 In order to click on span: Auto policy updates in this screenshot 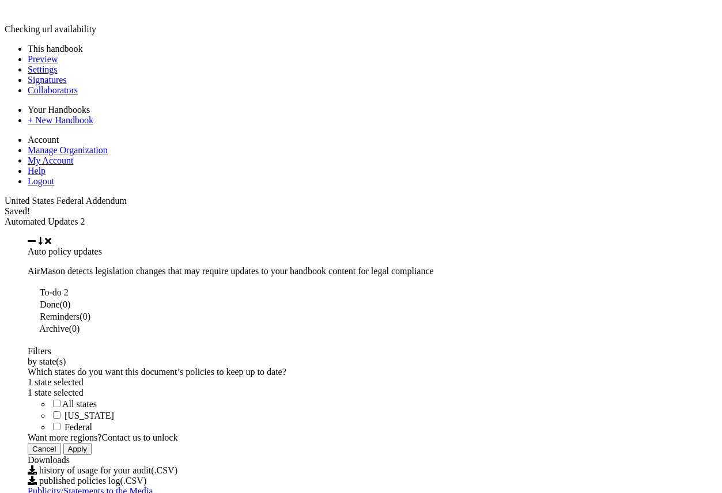, I will do `click(65, 251)`.